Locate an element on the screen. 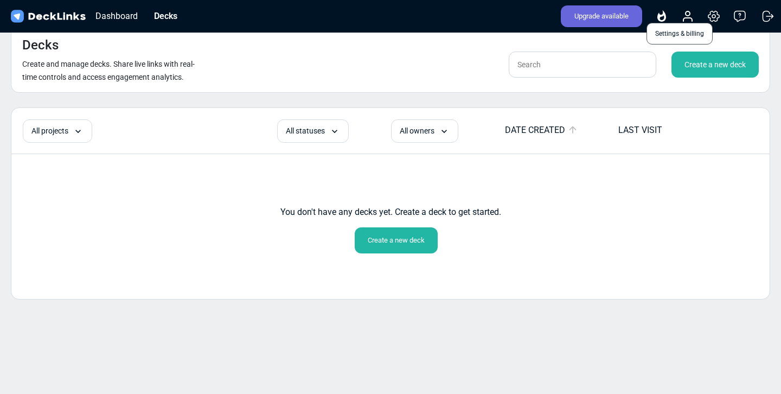 The image size is (781, 394). div: You don't have any decks yet. Create a deck to get started. is located at coordinates (391, 216).